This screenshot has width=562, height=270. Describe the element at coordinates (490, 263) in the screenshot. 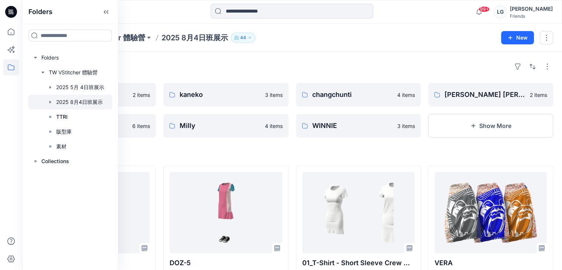

I see `p: VERA` at that location.